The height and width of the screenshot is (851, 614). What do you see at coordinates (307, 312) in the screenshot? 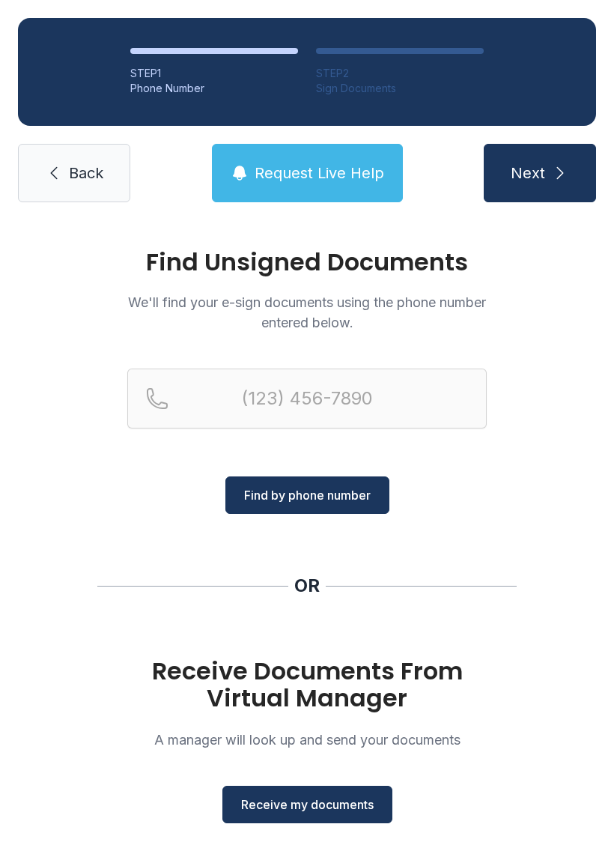
I see `p: We'll find your e-sign documents using the phone number entered below.` at bounding box center [307, 312].